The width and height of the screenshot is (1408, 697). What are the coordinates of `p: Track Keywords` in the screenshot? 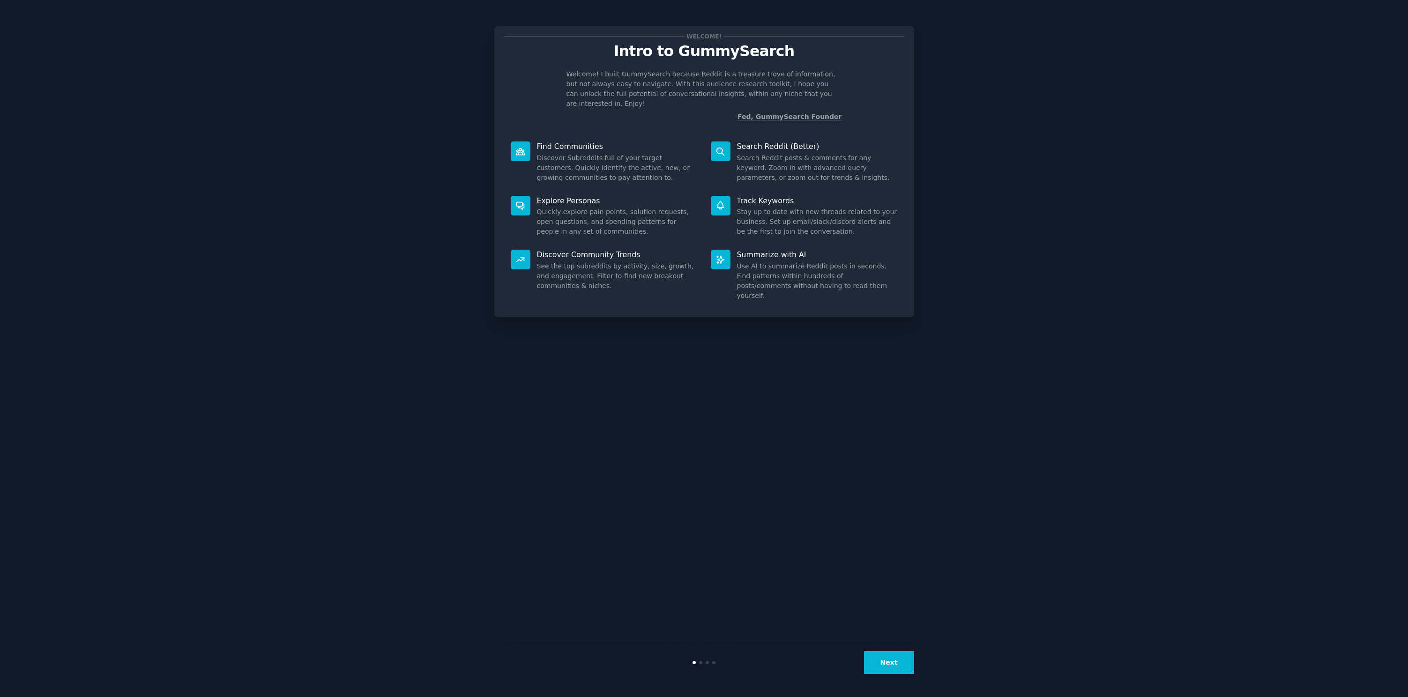 It's located at (817, 201).